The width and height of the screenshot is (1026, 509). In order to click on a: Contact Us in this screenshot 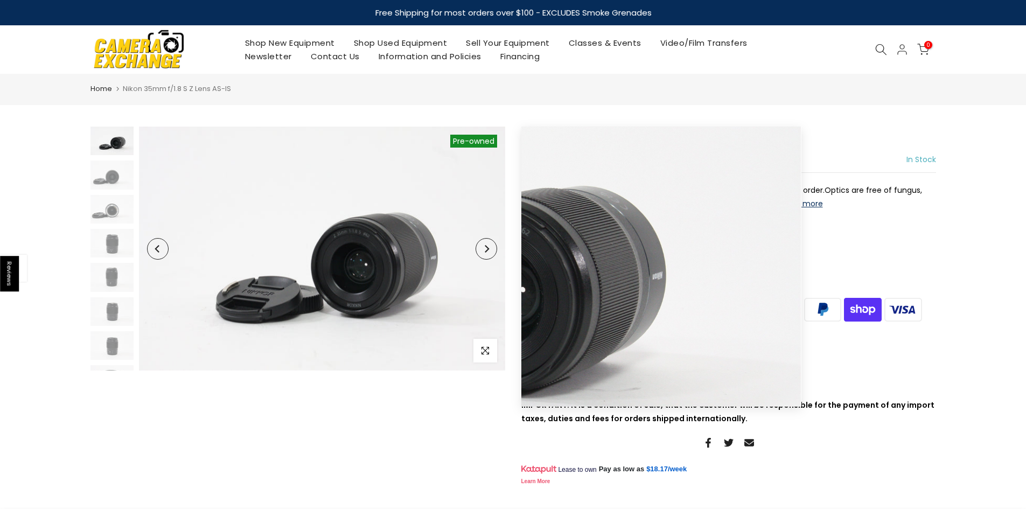, I will do `click(335, 56)`.